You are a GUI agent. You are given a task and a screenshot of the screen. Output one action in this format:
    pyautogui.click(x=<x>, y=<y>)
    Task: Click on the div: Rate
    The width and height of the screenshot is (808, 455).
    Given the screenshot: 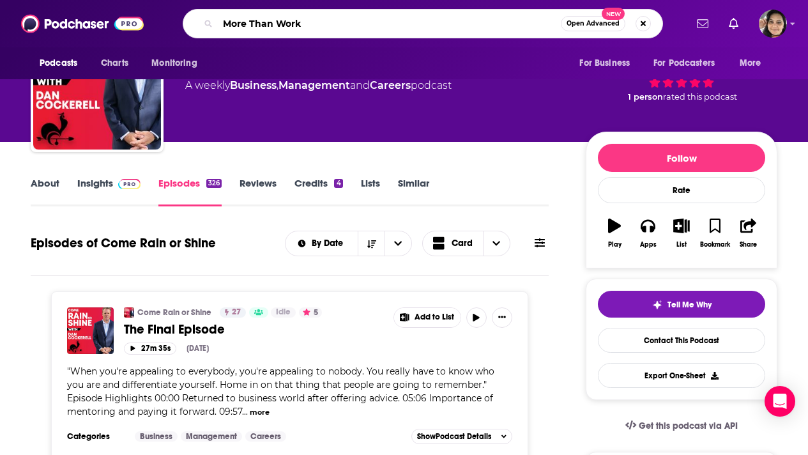 What is the action you would take?
    pyautogui.click(x=681, y=190)
    